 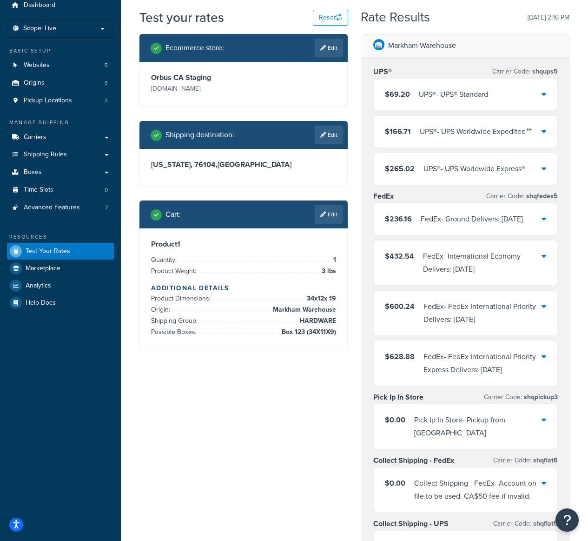 What do you see at coordinates (303, 310) in the screenshot?
I see `span: Markham Warehouse` at bounding box center [303, 310].